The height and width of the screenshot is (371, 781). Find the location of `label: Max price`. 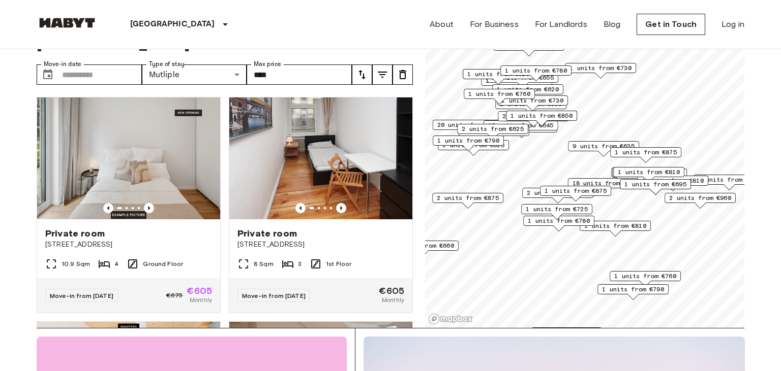

label: Max price is located at coordinates (267, 64).